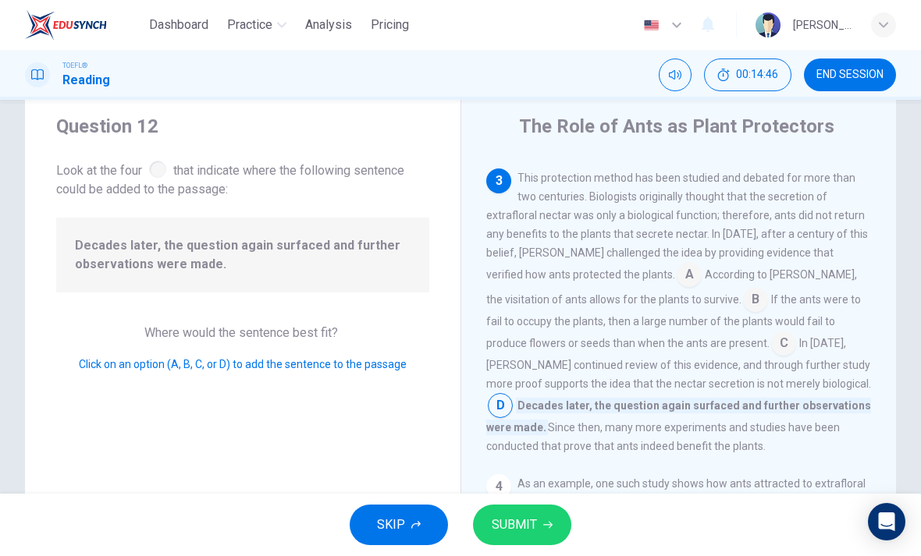 The image size is (921, 556). I want to click on img: Profile picture, so click(768, 25).